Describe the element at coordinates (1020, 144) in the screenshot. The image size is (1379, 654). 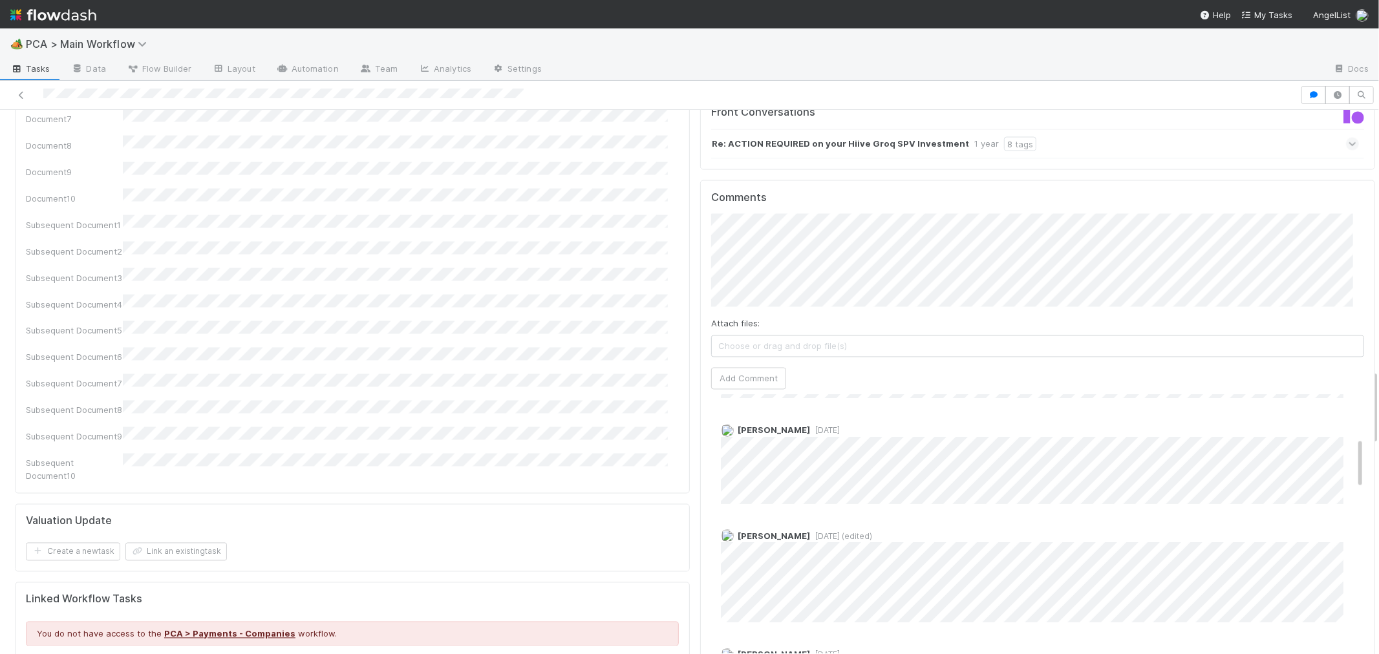
I see `div: 8 tags` at that location.